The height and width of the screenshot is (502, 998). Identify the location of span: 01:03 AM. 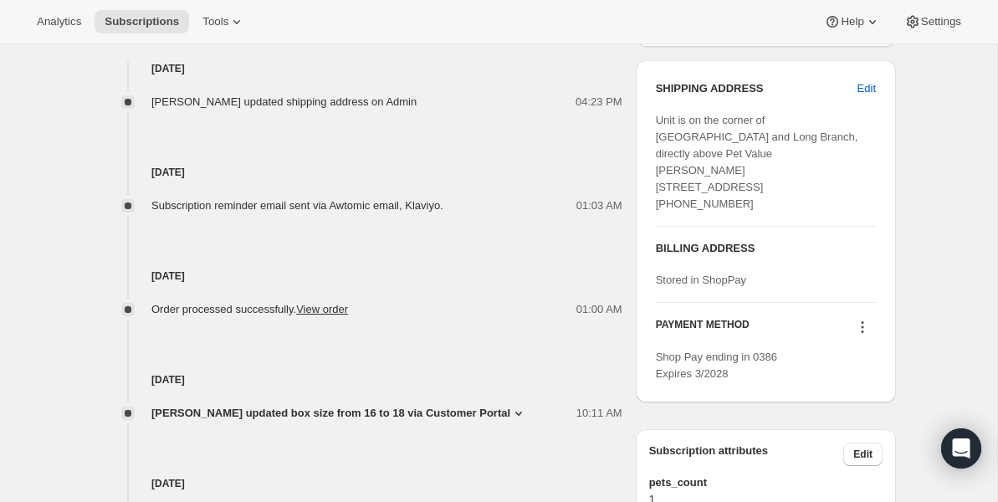
(599, 206).